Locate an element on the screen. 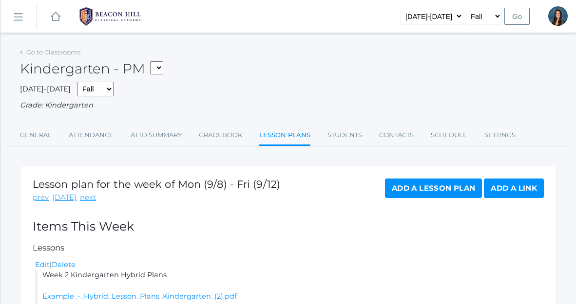 The height and width of the screenshot is (304, 576). div: Grade: Kindergarten is located at coordinates (288, 106).